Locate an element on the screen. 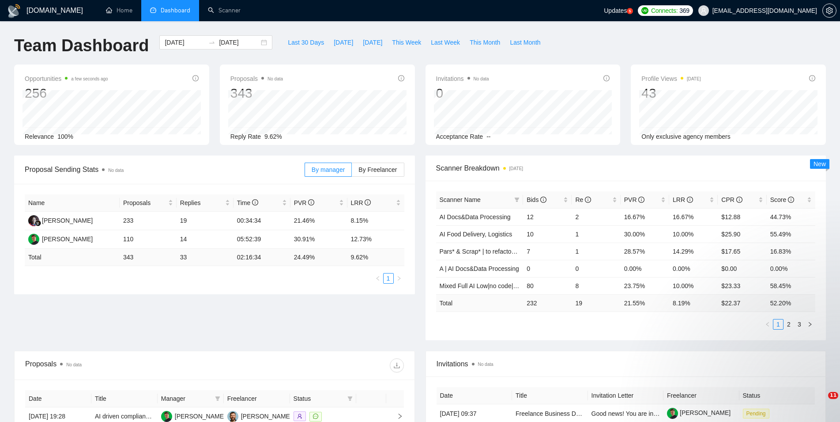 The width and height of the screenshot is (840, 422). button: Last 30 Days is located at coordinates (306, 42).